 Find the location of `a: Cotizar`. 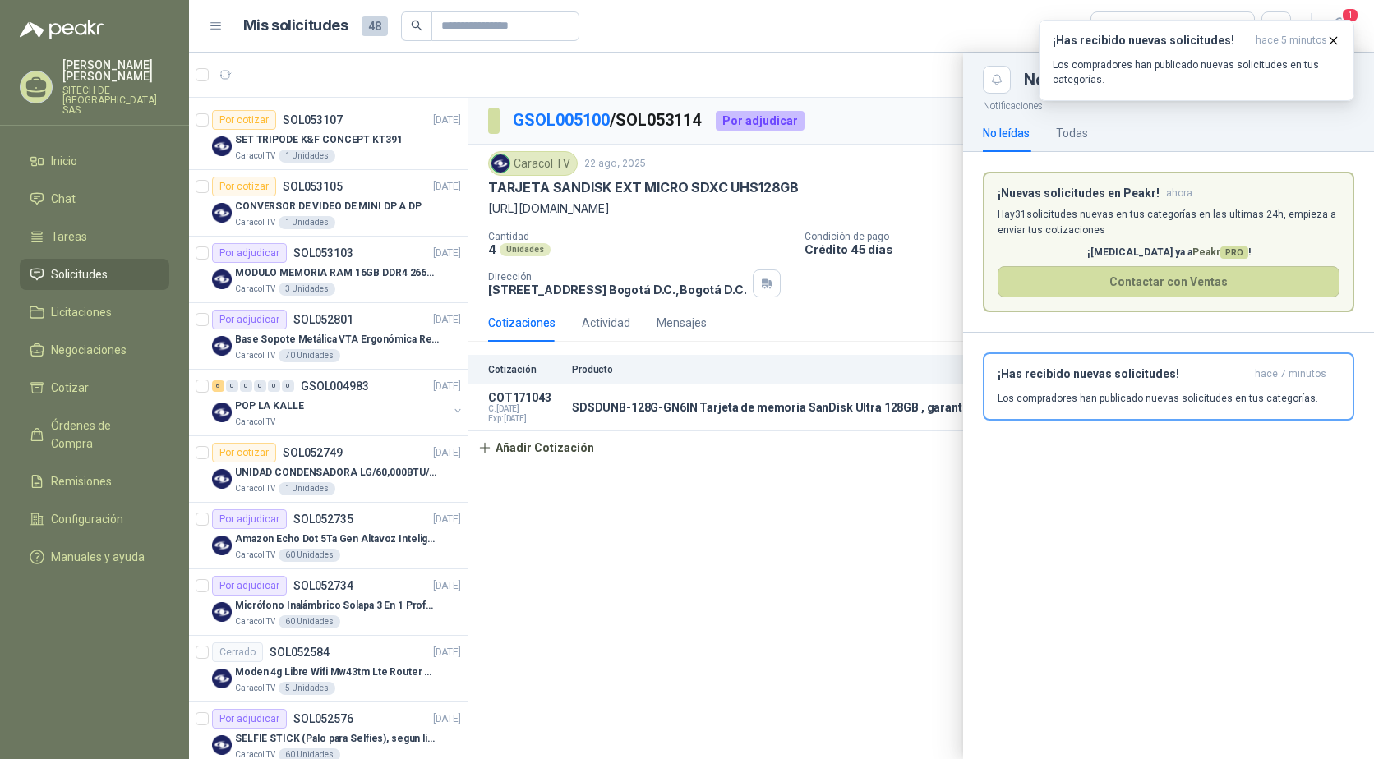

a: Cotizar is located at coordinates (95, 388).